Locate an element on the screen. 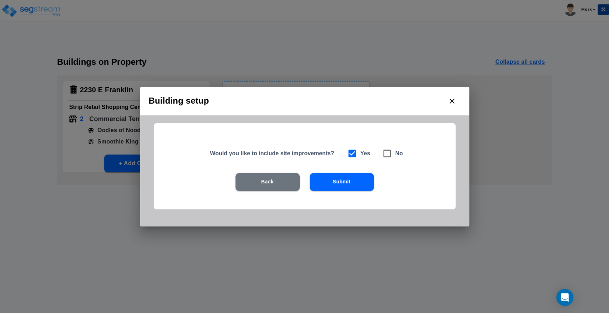 This screenshot has width=609, height=313. h2: Building setup is located at coordinates (305, 101).